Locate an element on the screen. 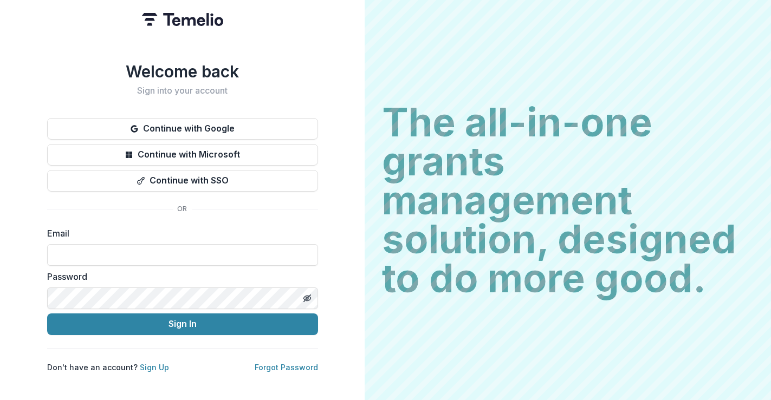 The width and height of the screenshot is (771, 400). img: Temelio is located at coordinates (183, 20).